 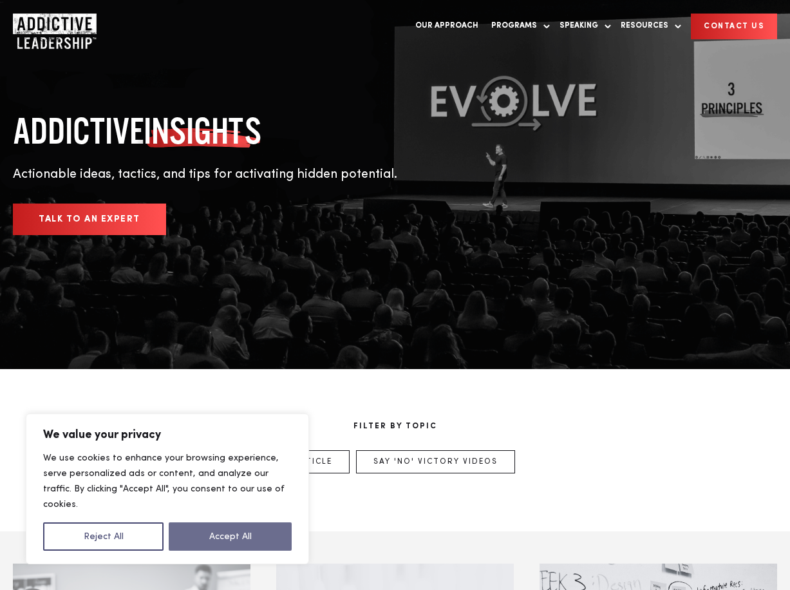 I want to click on button: Accept All, so click(x=230, y=537).